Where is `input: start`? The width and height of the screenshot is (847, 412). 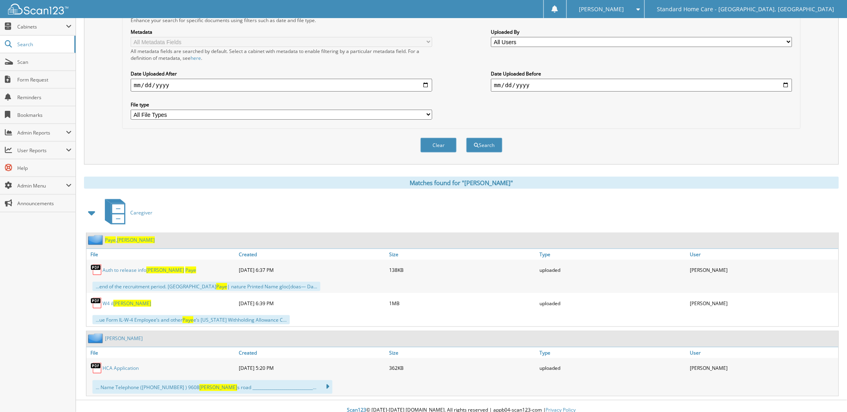 input: start is located at coordinates (281, 85).